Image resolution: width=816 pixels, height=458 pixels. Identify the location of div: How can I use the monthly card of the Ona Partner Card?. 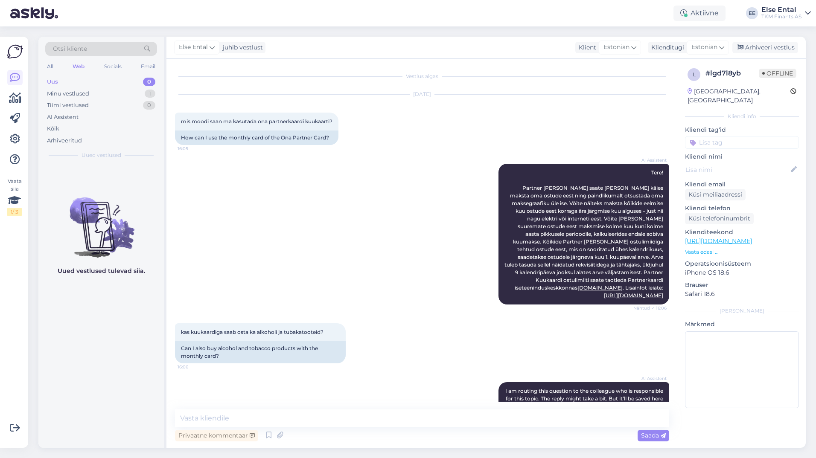
(257, 138).